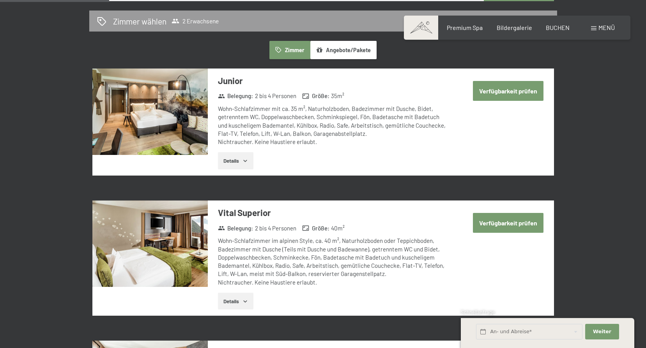 The width and height of the screenshot is (646, 348). Describe the element at coordinates (557, 27) in the screenshot. I see `a: BUCHEN` at that location.